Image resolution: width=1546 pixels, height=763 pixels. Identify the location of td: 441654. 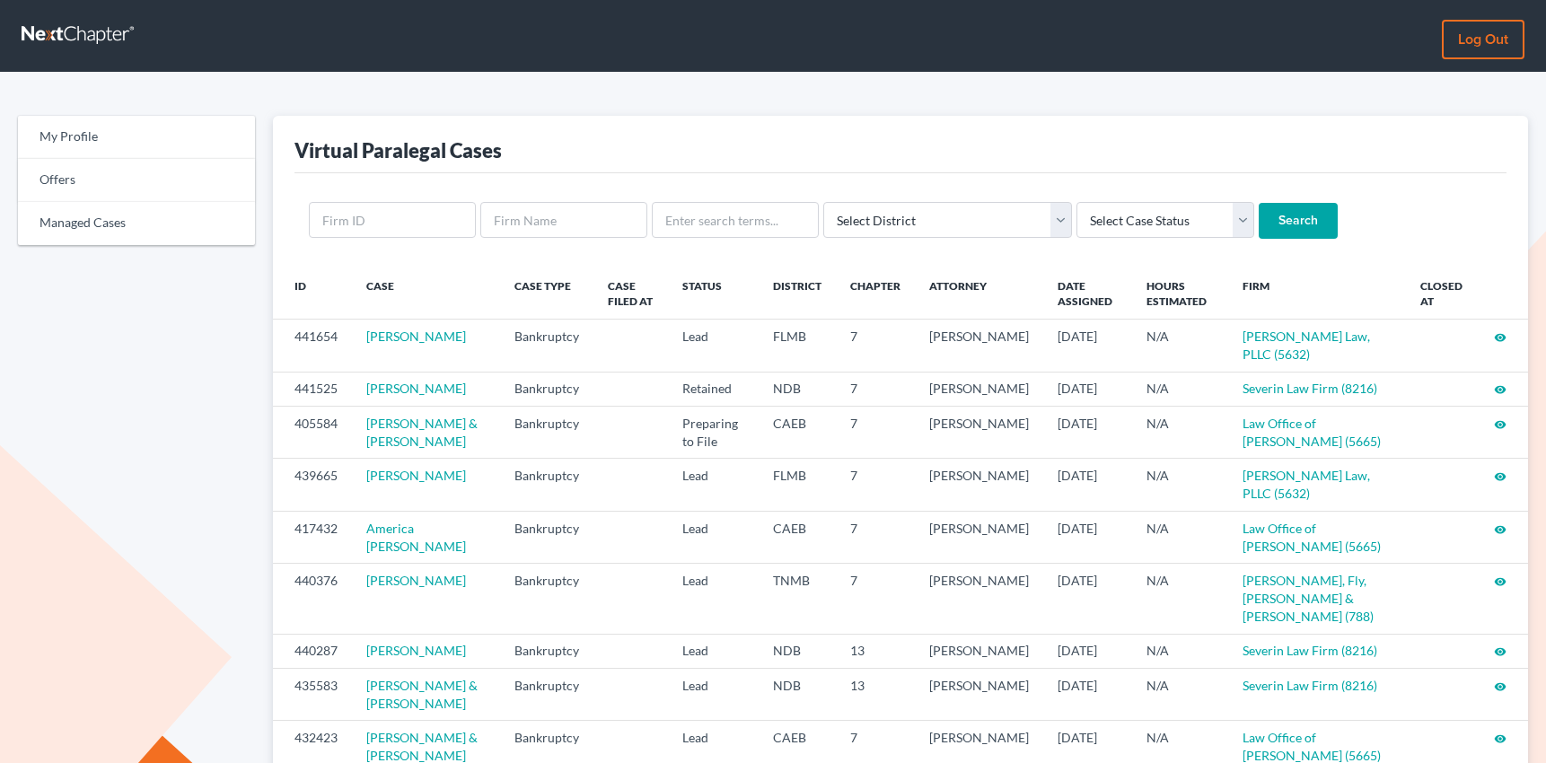
(312, 346).